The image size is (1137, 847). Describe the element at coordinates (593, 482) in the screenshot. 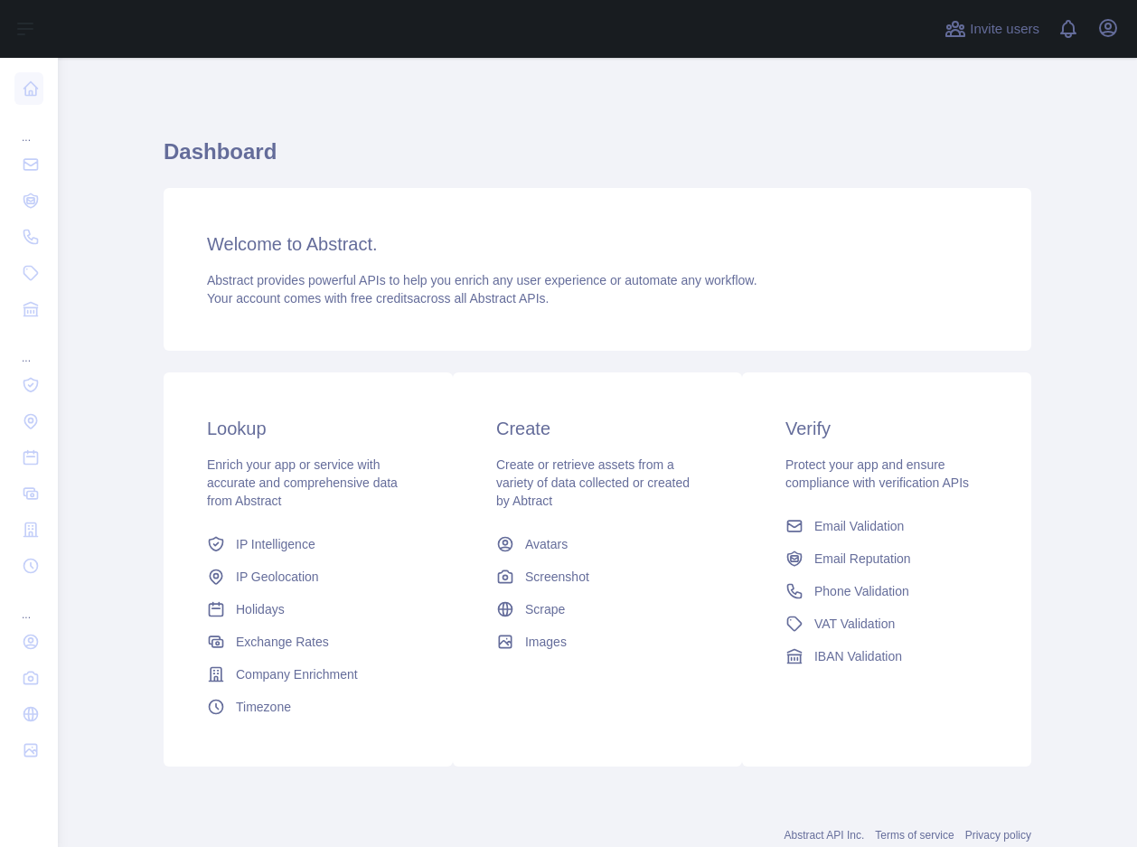

I see `span: Create or retrieve assets from a variety of data collected or created by Abtract` at that location.